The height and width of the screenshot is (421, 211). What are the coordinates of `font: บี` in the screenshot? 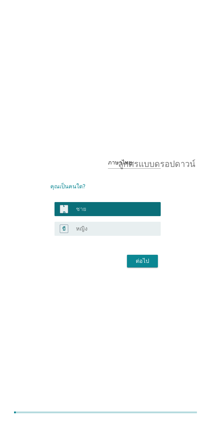 It's located at (64, 229).